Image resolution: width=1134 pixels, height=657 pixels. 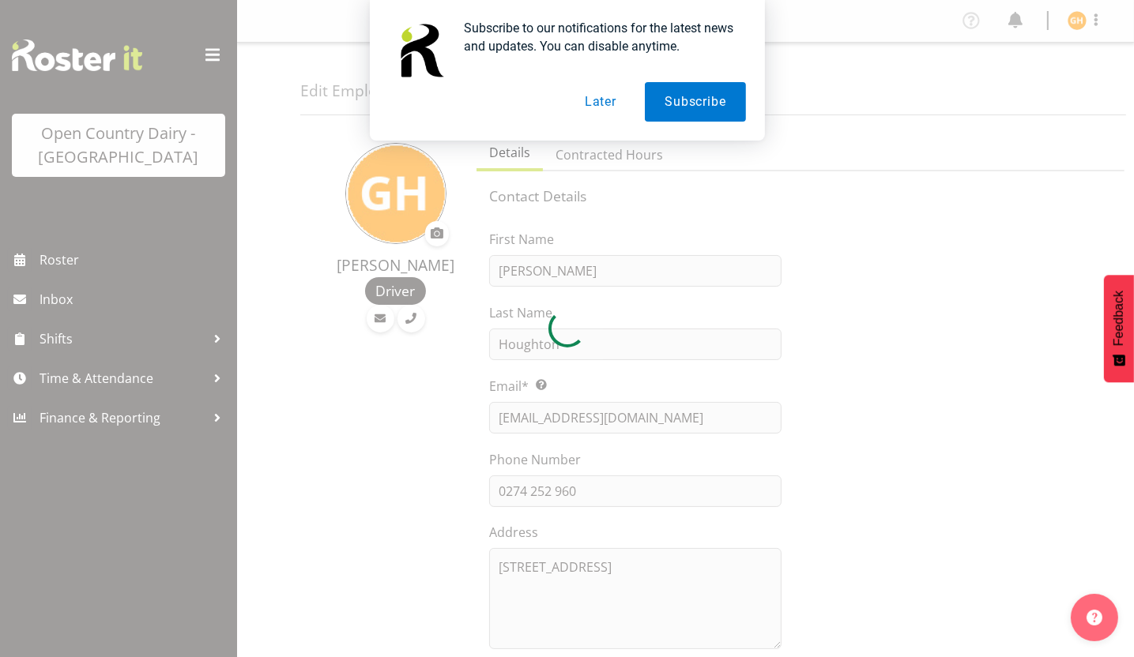 What do you see at coordinates (694, 102) in the screenshot?
I see `button: Subscribe` at bounding box center [694, 102].